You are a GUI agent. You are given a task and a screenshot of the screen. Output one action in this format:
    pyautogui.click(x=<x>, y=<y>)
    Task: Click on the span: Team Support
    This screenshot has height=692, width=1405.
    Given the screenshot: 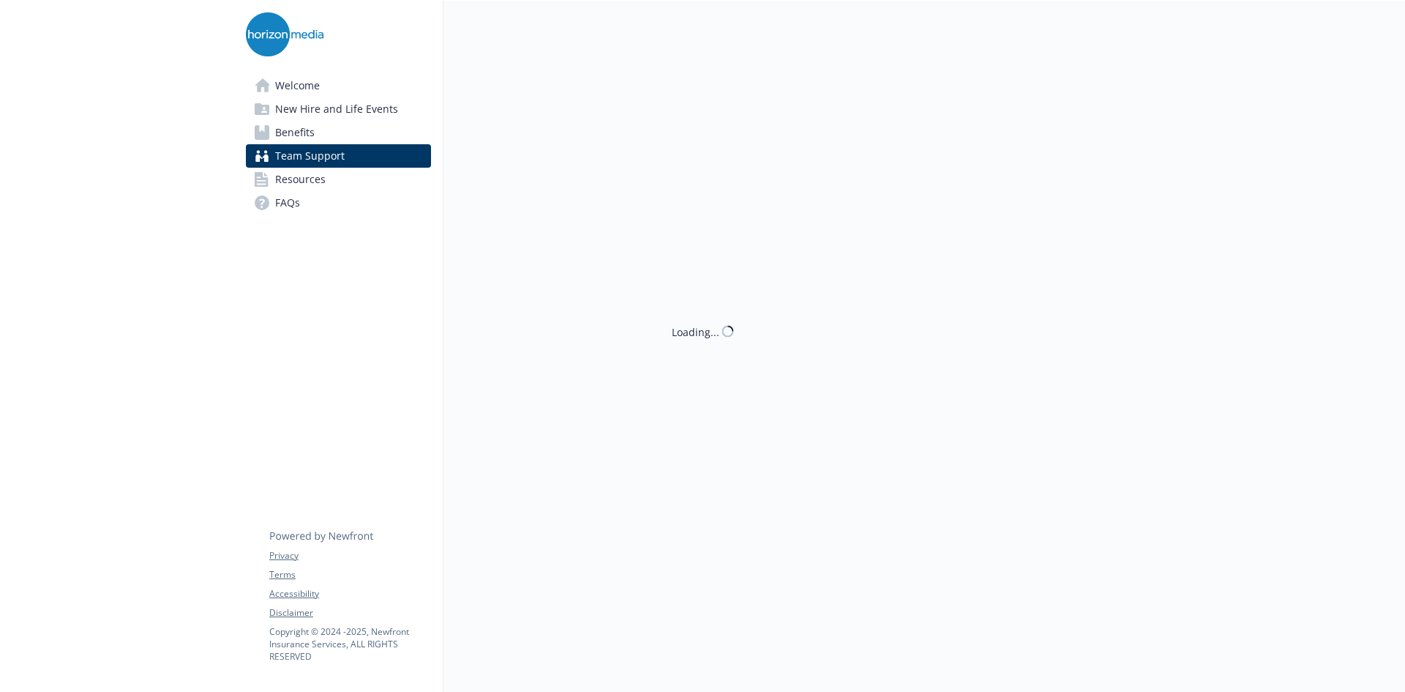 What is the action you would take?
    pyautogui.click(x=310, y=156)
    